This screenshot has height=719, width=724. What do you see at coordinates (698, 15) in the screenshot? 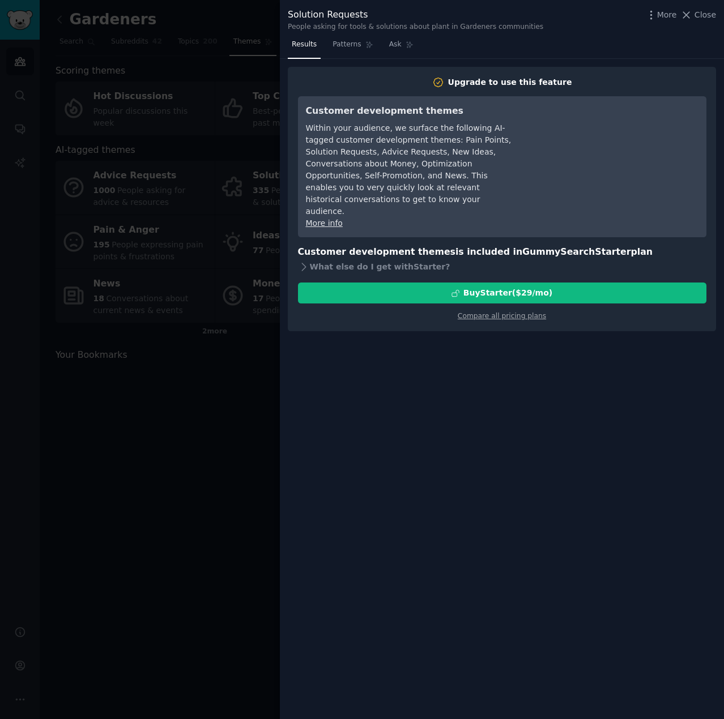
I see `button: Close` at bounding box center [698, 15].